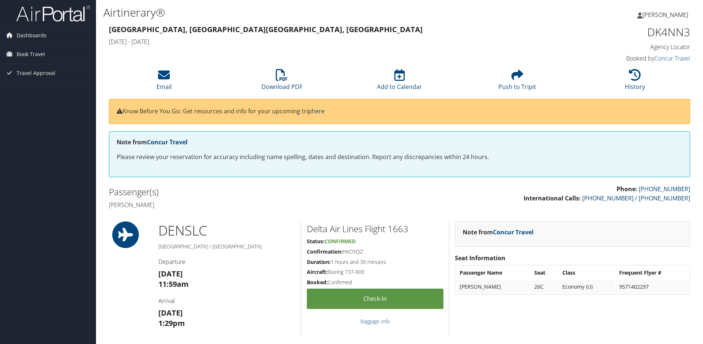 The width and height of the screenshot is (703, 344). Describe the element at coordinates (325, 252) in the screenshot. I see `strong: Confirmation:` at that location.